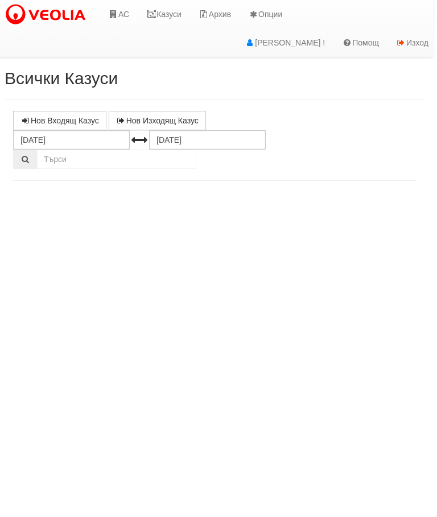 The height and width of the screenshot is (517, 437). What do you see at coordinates (117, 159) in the screenshot?
I see `input: Търсене по Идентификатор, Бл/Вх/Ап, Тип, Описание, Моб. Номер, Имейл, Файл, Коментар,` at bounding box center [117, 159].